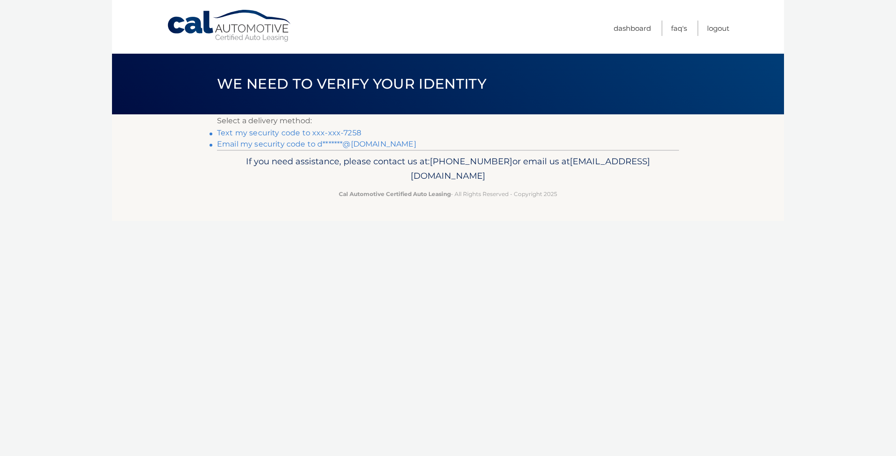 This screenshot has width=896, height=456. I want to click on p: - All Rights Reserved - Copyright 2025, so click(448, 194).